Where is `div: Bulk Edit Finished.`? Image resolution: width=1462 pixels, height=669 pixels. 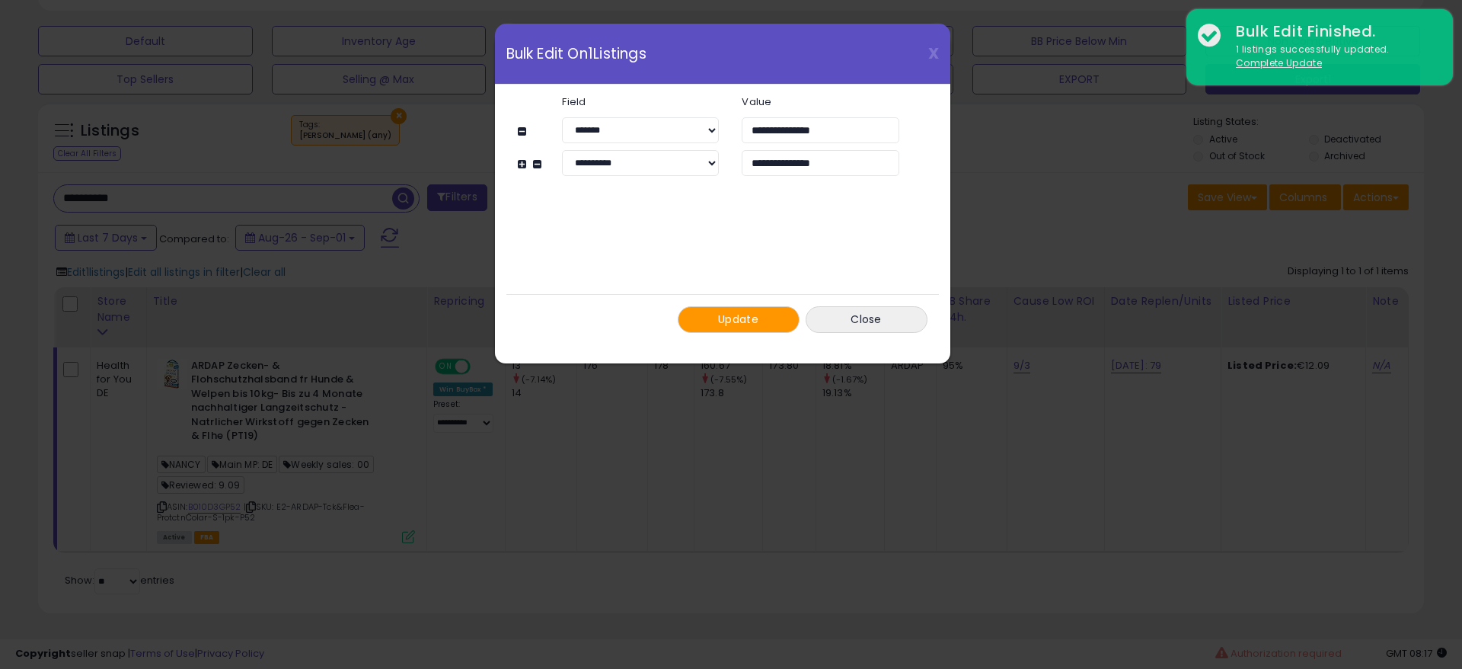
div: Bulk Edit Finished. is located at coordinates (1333, 31).